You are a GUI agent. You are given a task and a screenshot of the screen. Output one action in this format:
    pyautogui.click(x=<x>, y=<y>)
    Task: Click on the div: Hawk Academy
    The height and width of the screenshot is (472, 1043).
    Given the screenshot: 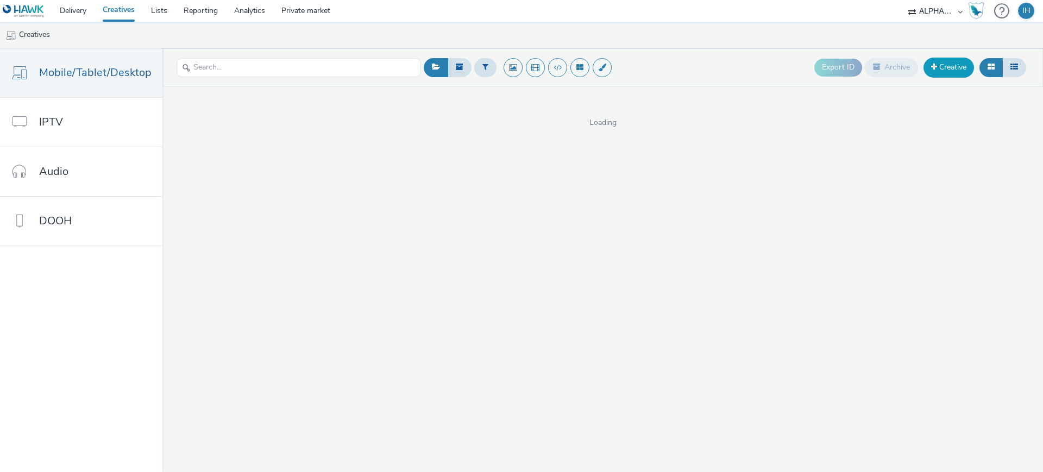 What is the action you would take?
    pyautogui.click(x=976, y=11)
    